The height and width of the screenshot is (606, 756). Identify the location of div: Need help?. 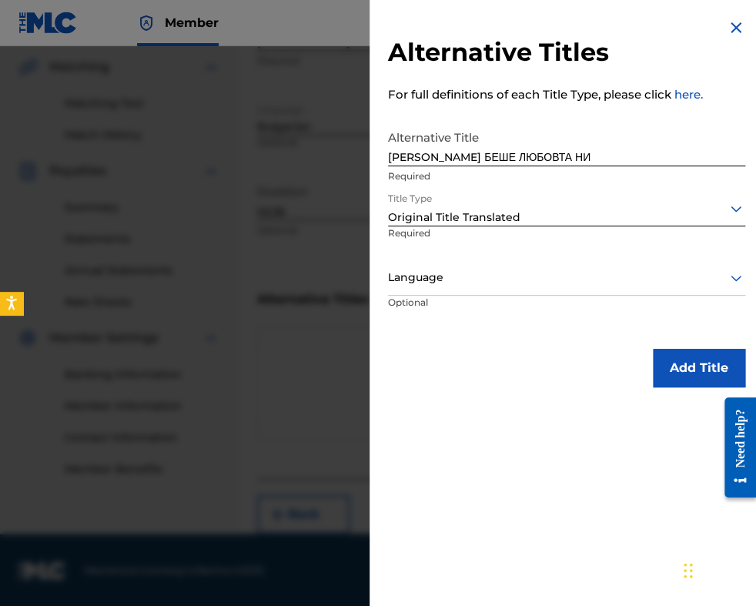
(27, 52).